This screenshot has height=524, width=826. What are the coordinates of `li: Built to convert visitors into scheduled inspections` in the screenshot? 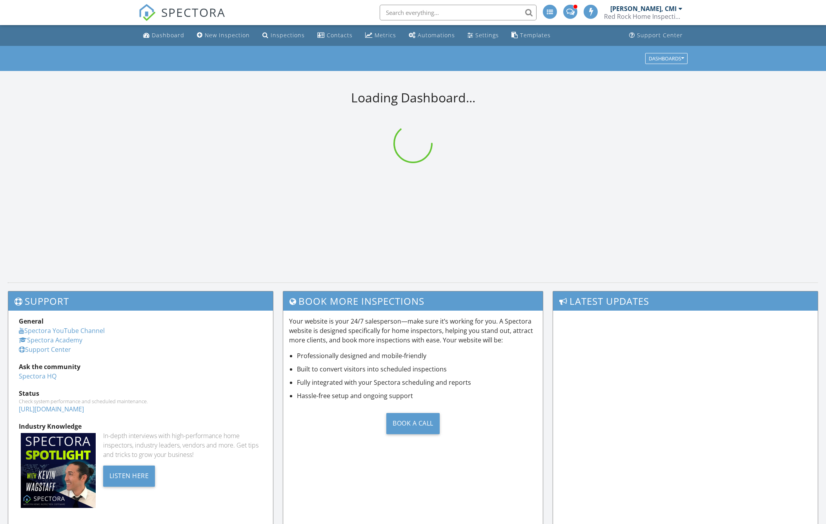 It's located at (417, 369).